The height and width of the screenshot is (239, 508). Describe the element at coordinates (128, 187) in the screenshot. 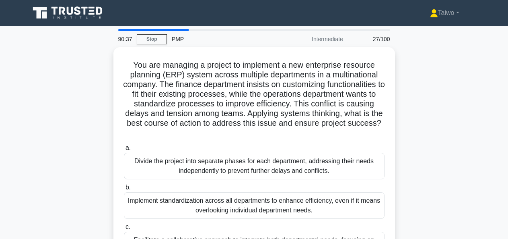

I see `span: b.` at that location.